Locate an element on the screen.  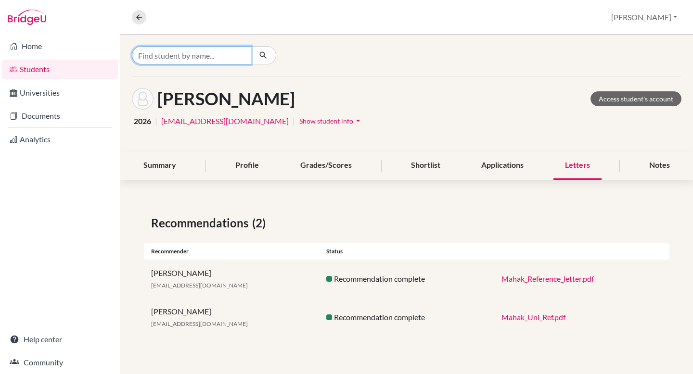
span: 2026 is located at coordinates (142, 121).